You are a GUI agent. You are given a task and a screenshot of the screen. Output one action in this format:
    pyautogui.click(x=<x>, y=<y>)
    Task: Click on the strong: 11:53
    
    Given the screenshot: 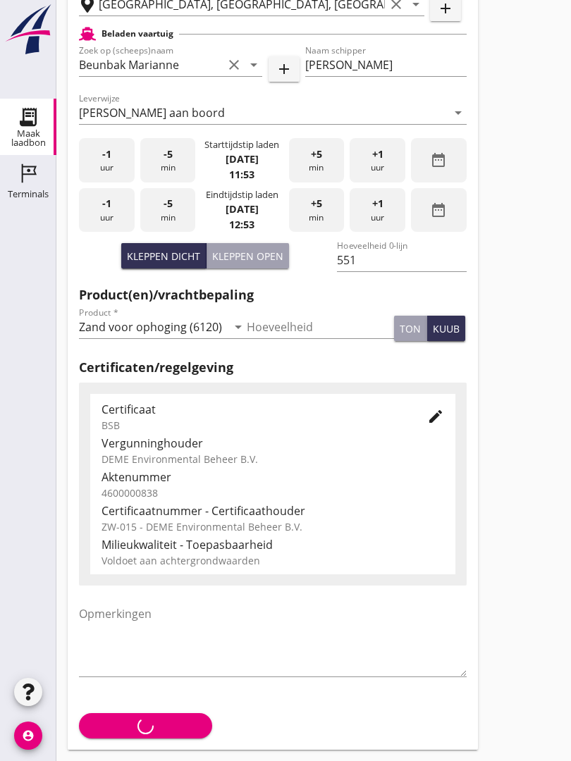 What is the action you would take?
    pyautogui.click(x=242, y=174)
    